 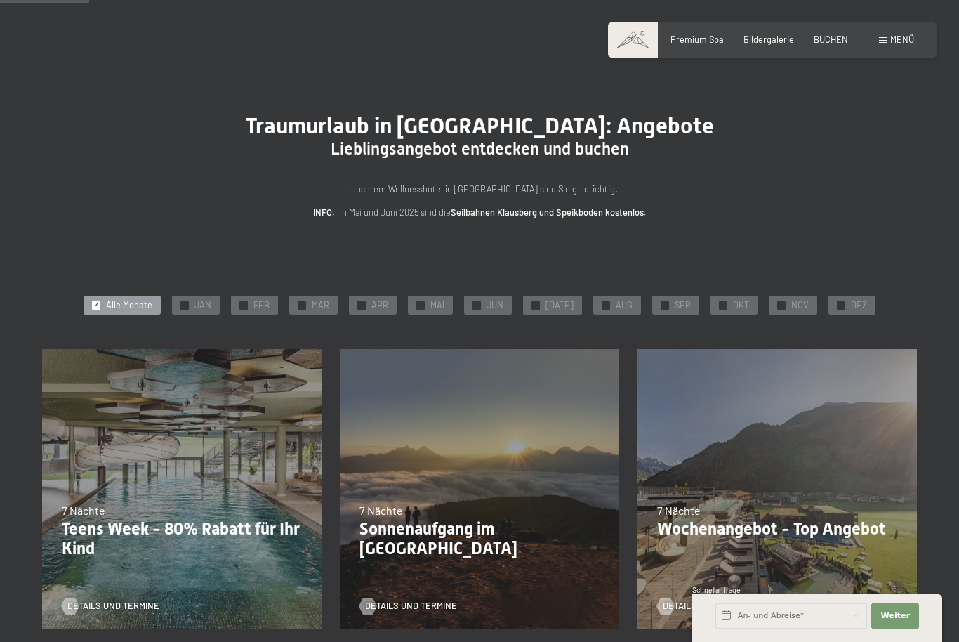 I want to click on span: APR, so click(x=380, y=305).